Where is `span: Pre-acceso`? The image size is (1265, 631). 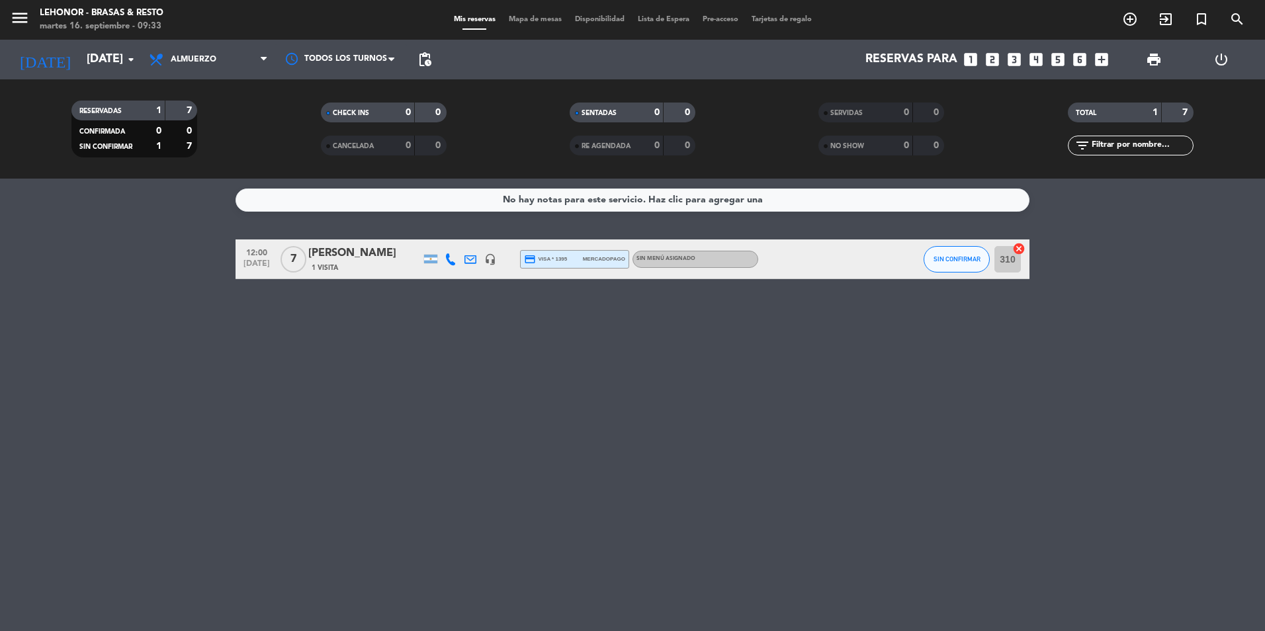
span: Pre-acceso is located at coordinates (720, 19).